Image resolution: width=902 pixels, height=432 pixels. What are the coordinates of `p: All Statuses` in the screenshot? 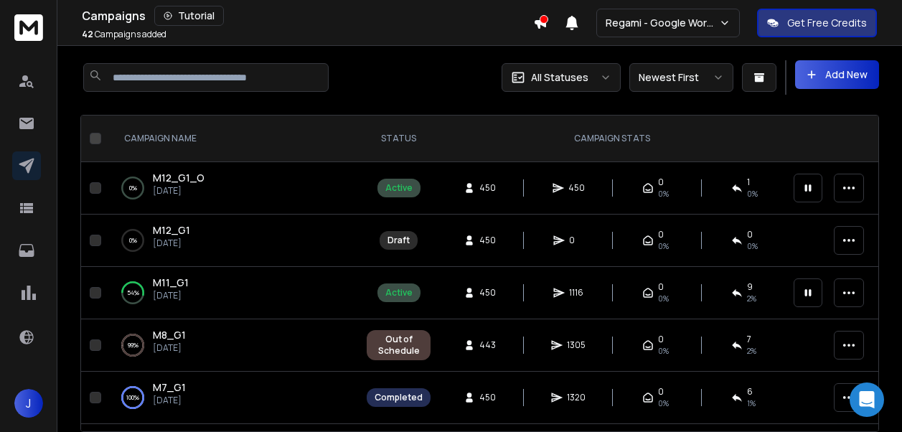 It's located at (560, 77).